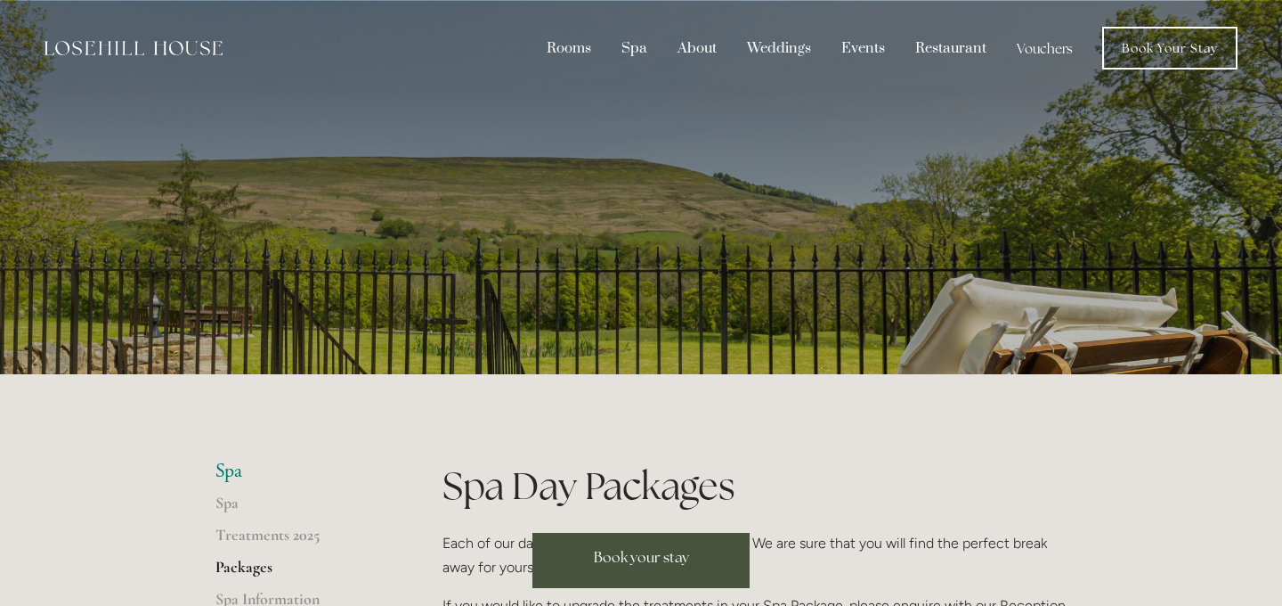 The width and height of the screenshot is (1282, 606). What do you see at coordinates (300, 508) in the screenshot?
I see `a: Spa` at bounding box center [300, 508].